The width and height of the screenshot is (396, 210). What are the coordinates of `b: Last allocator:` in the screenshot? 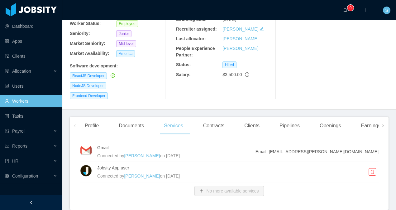 It's located at (191, 39).